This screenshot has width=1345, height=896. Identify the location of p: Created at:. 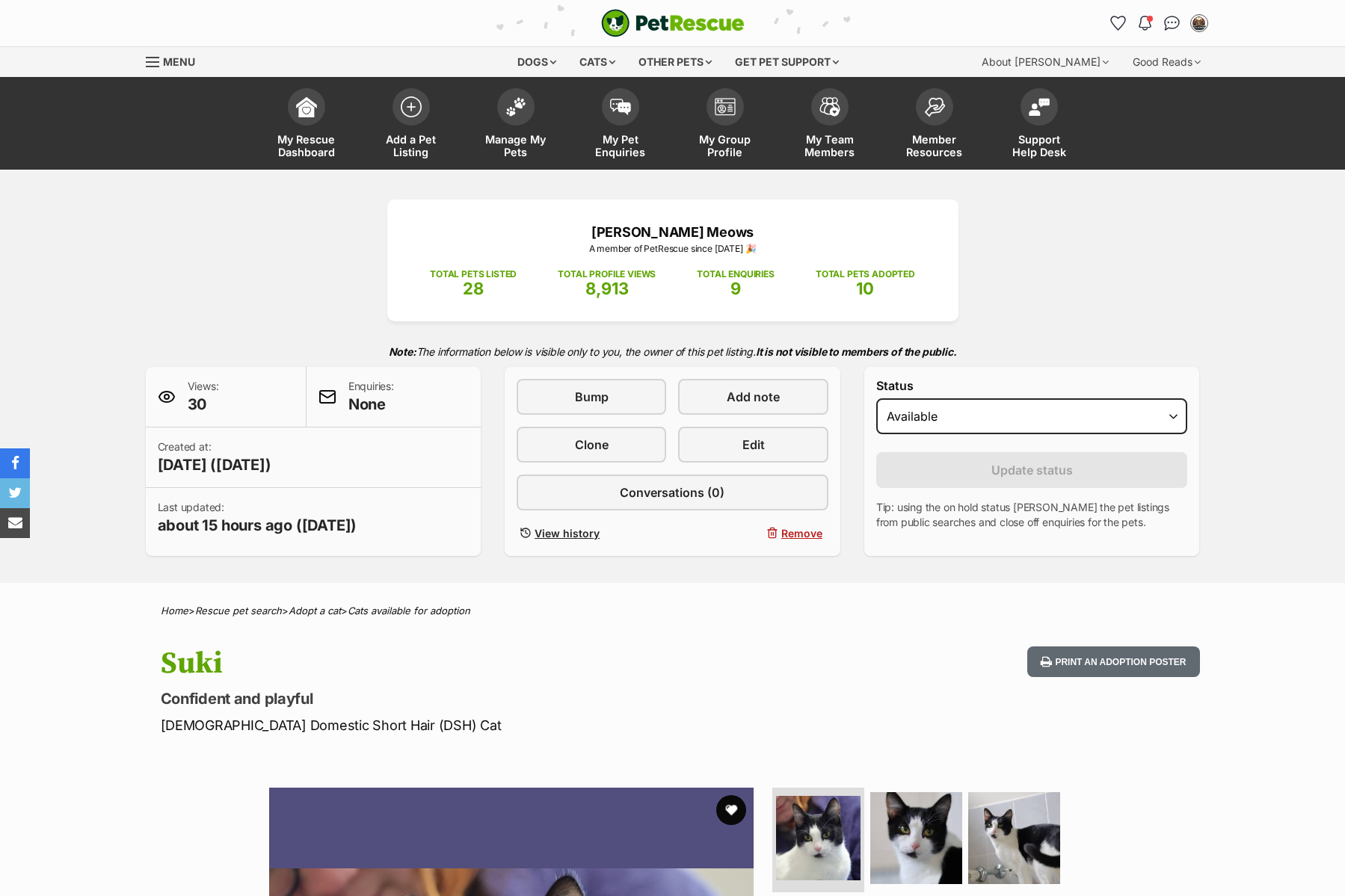
(214, 458).